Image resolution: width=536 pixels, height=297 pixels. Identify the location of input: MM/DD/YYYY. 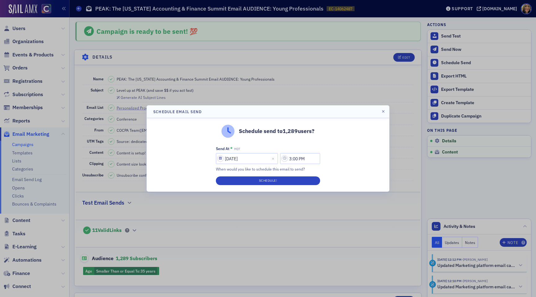
(247, 159).